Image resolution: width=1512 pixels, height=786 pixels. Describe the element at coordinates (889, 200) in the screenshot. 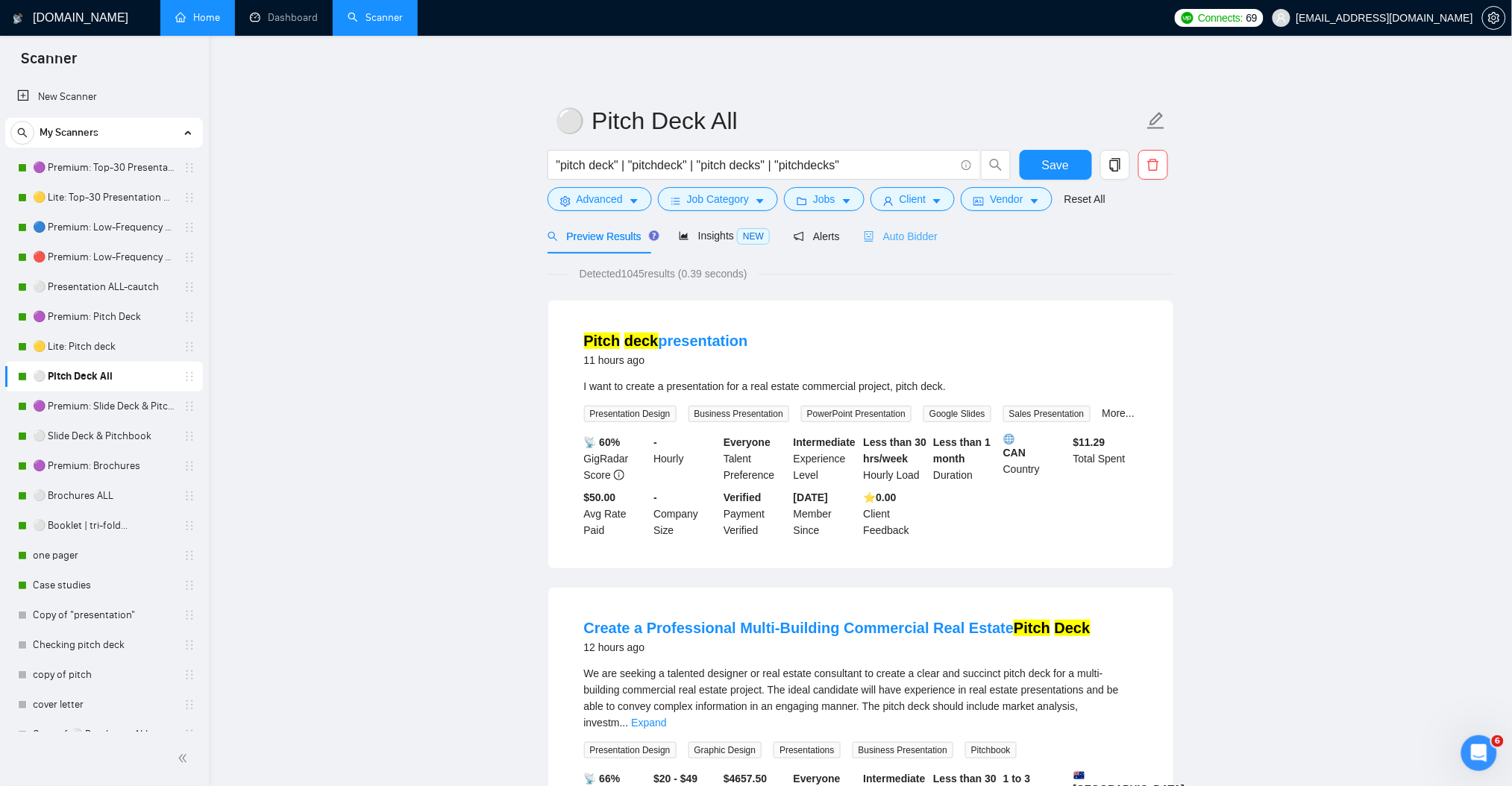

I see `span: user` at that location.